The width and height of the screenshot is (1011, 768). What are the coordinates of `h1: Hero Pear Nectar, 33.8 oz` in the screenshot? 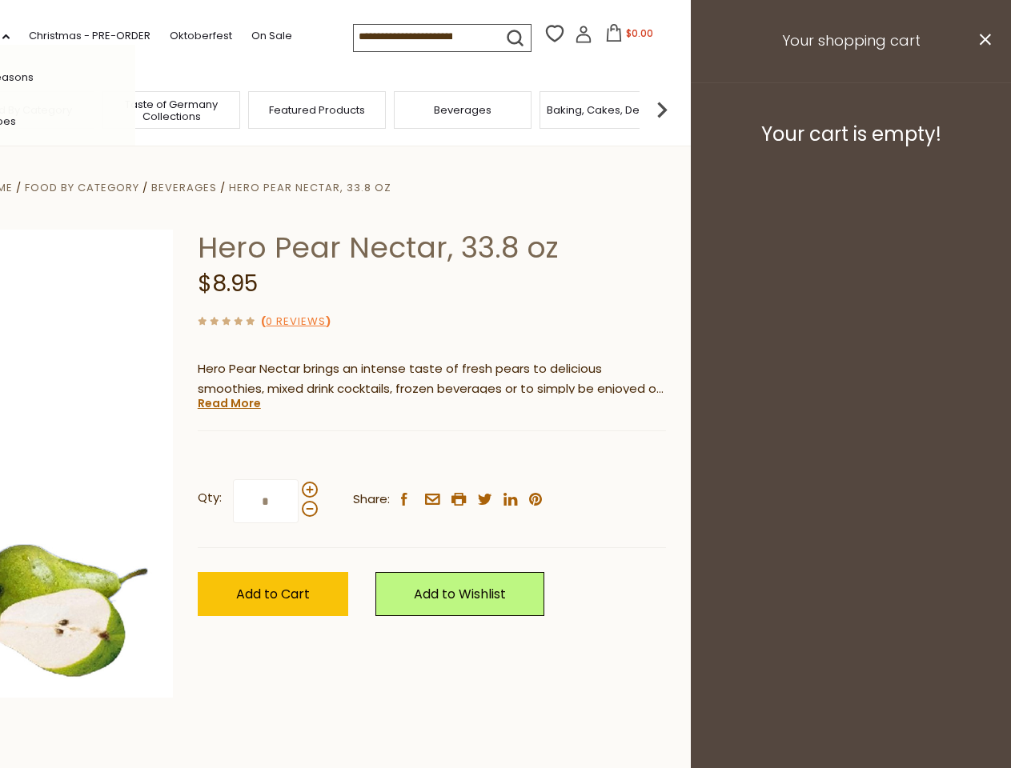 It's located at (431, 247).